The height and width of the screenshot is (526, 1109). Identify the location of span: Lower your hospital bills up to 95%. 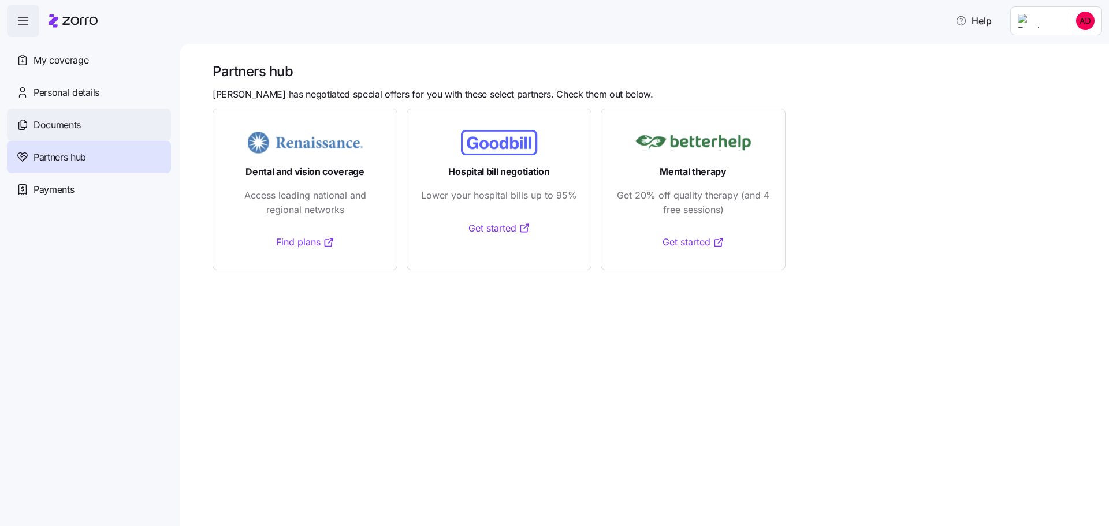
(499, 195).